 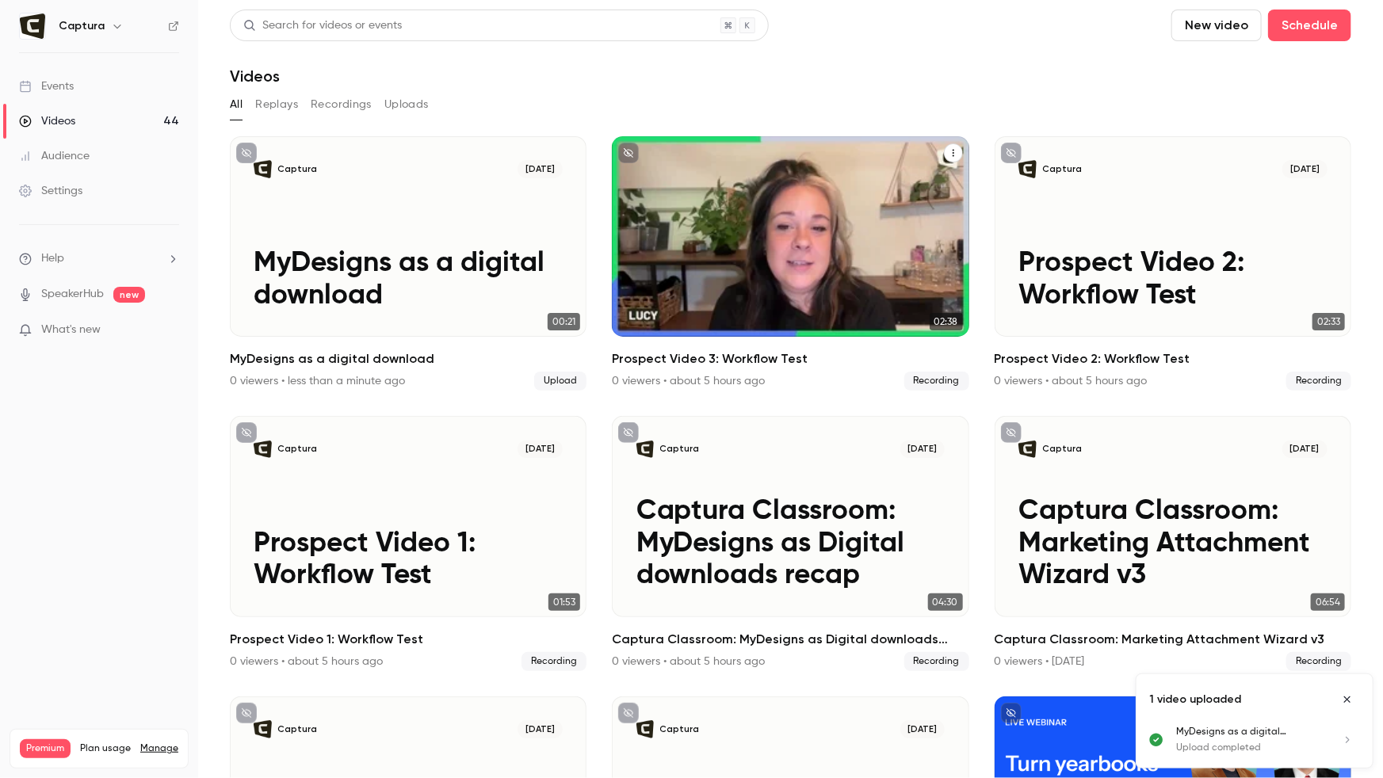 I want to click on button: Uploads, so click(x=406, y=105).